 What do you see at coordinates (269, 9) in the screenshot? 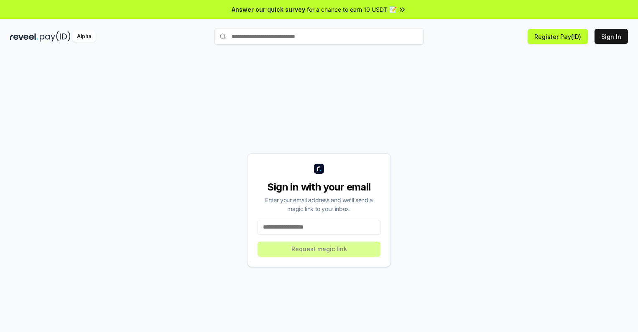
I see `span: Answer our quick survey` at bounding box center [269, 9].